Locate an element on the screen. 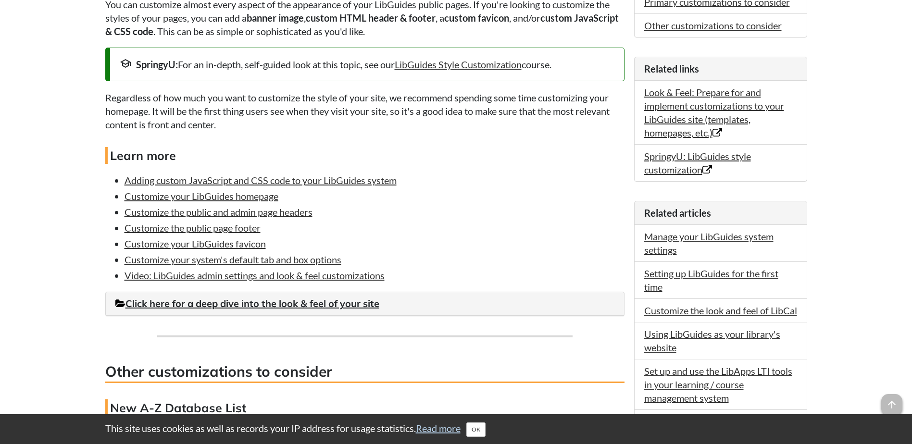  a: Setting up LibGuides for the first time is located at coordinates (711, 280).